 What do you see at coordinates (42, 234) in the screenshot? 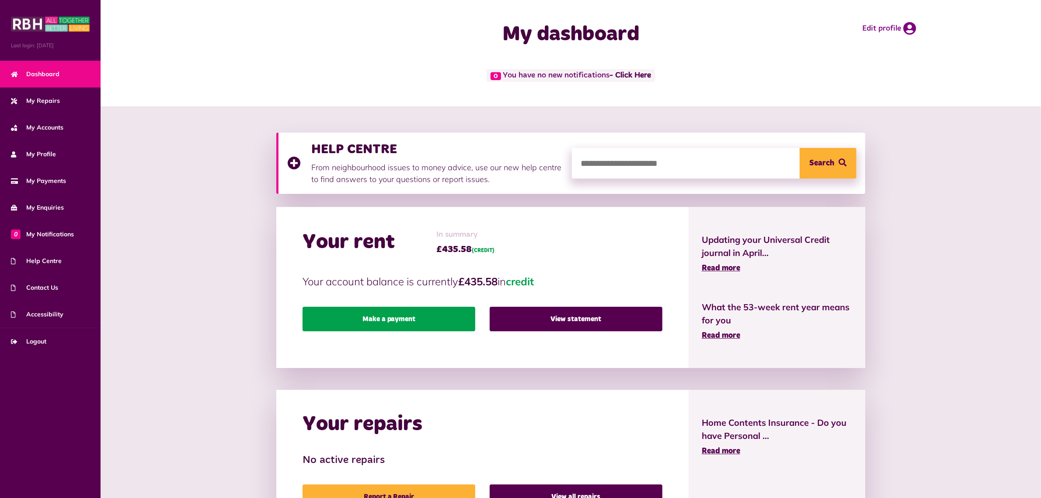
I see `span: My Notifications` at bounding box center [42, 234].